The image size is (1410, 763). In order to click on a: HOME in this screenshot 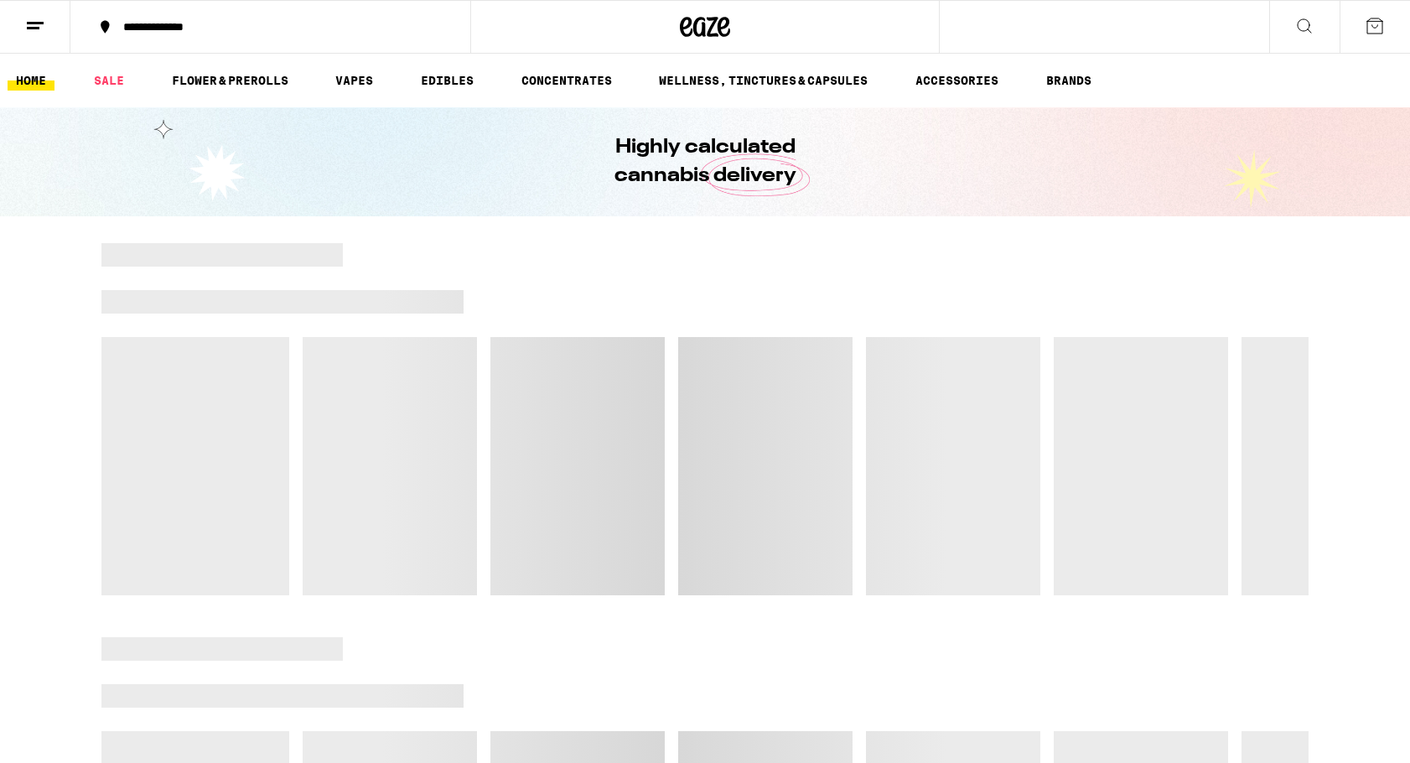, I will do `click(31, 80)`.